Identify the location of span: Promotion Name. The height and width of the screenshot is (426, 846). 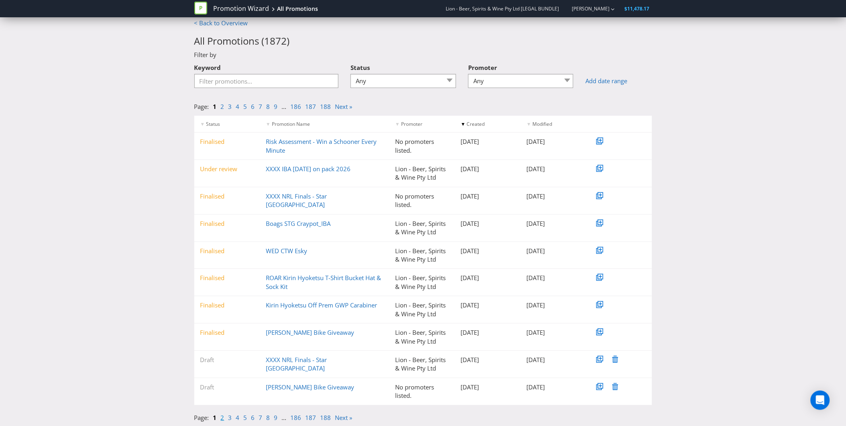
(291, 124).